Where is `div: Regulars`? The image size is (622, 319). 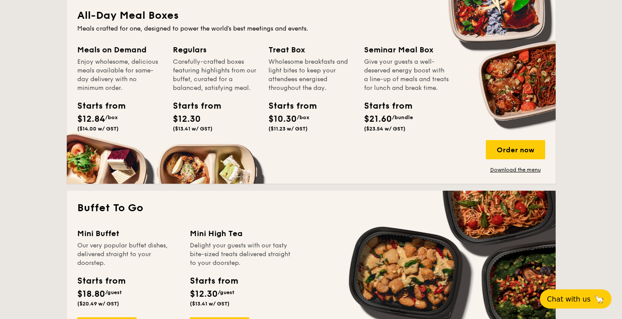 div: Regulars is located at coordinates (215, 50).